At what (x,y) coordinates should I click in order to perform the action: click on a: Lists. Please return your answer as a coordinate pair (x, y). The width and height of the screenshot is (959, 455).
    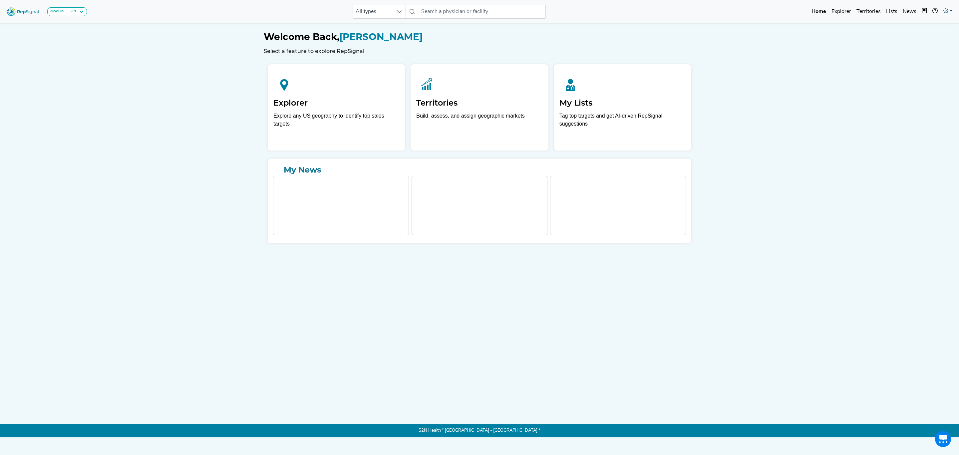
    Looking at the image, I should click on (892, 12).